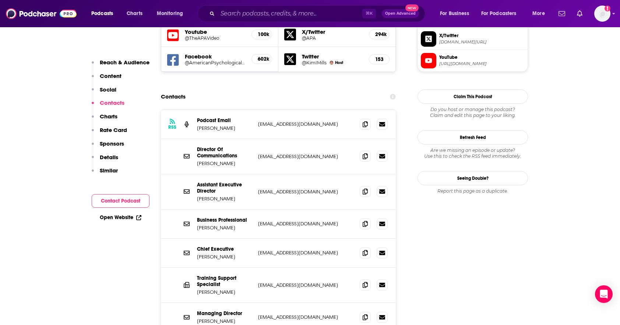  Describe the element at coordinates (379, 59) in the screenshot. I see `h5: 153` at that location.